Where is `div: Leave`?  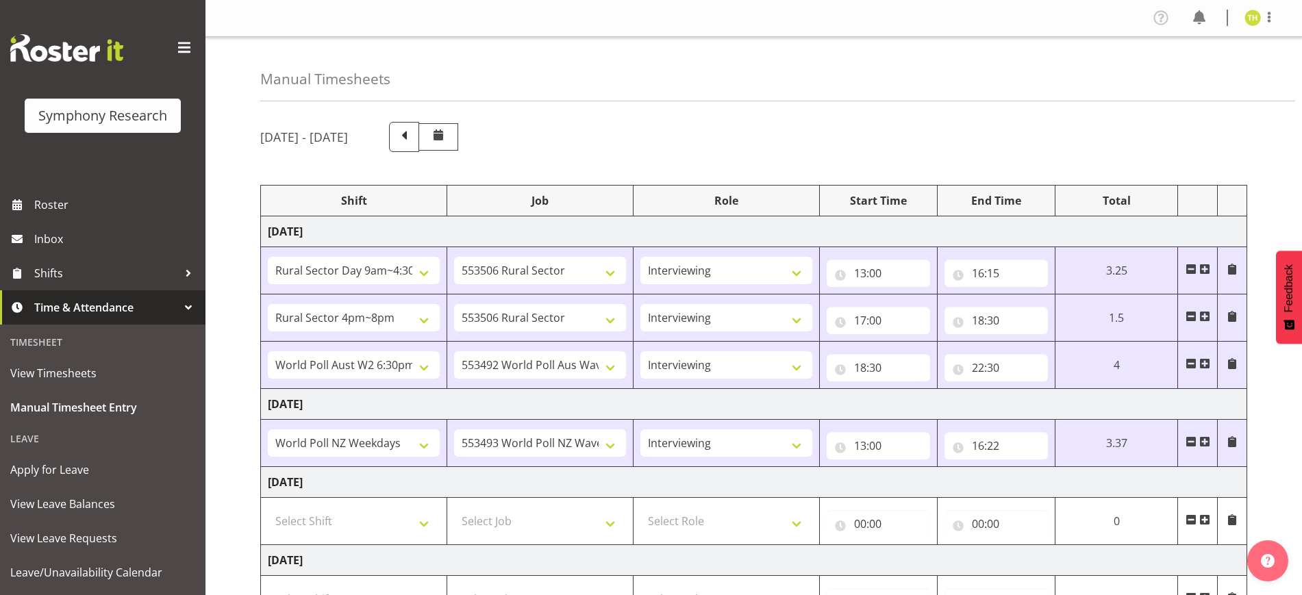 div: Leave is located at coordinates (103, 438).